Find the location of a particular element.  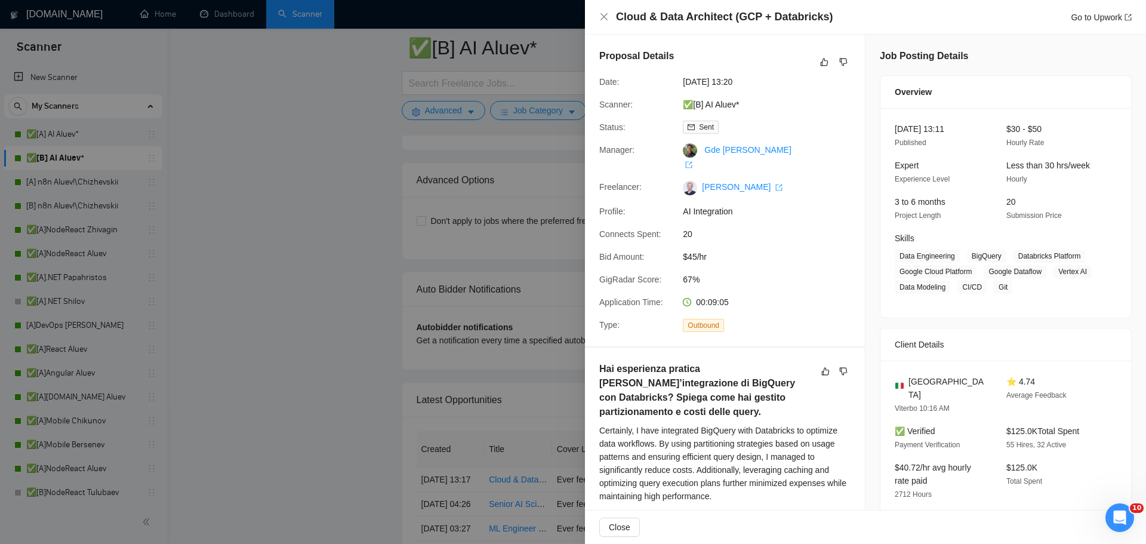

span: 3 to 6 months is located at coordinates (920, 202).